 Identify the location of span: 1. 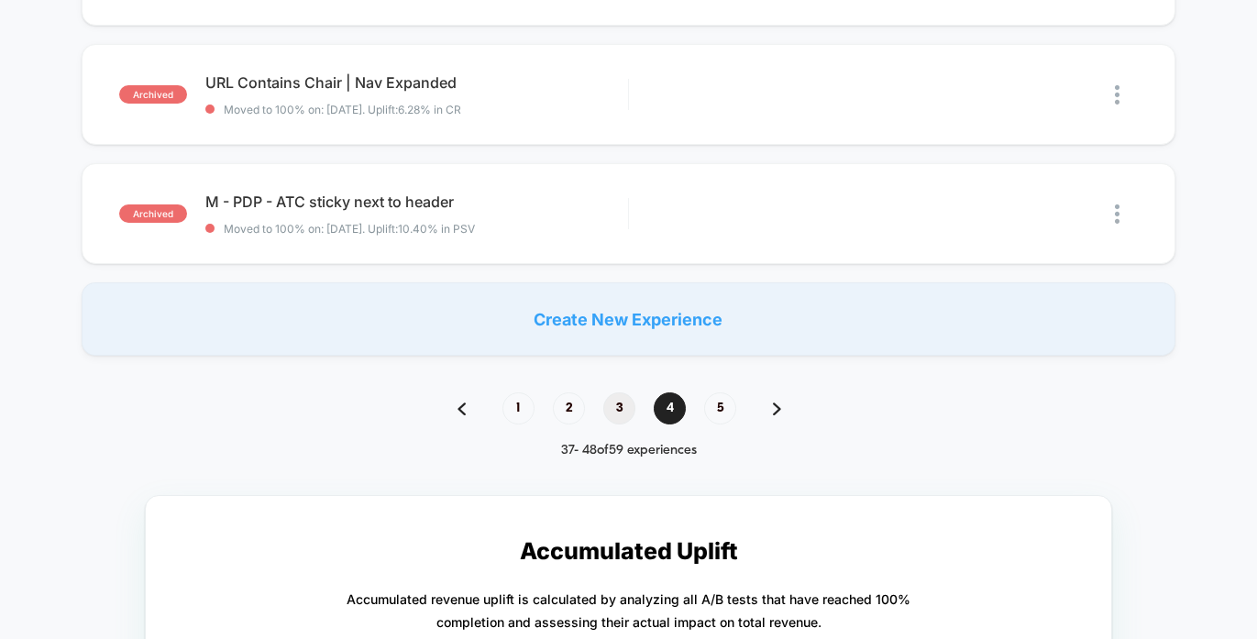
(518, 408).